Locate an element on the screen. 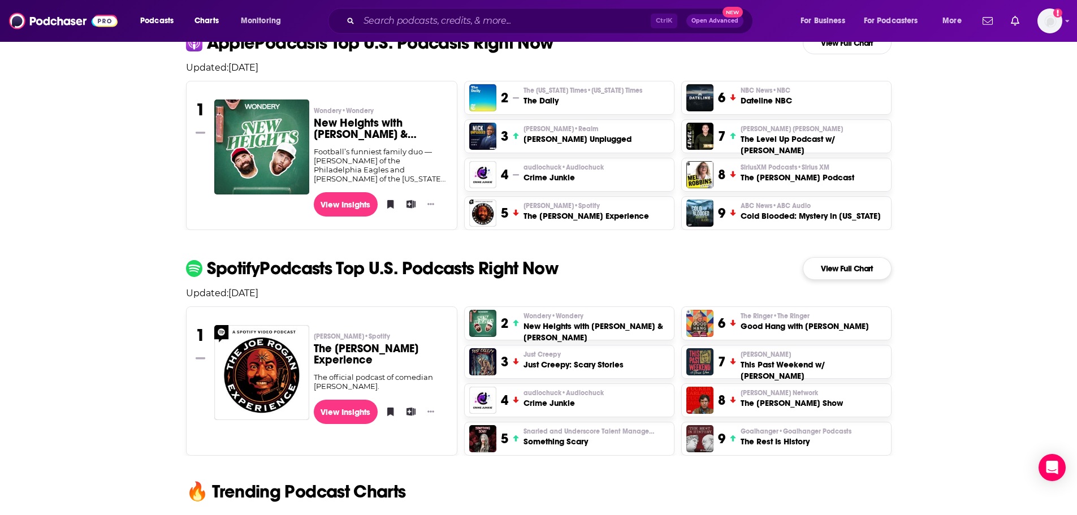 The height and width of the screenshot is (515, 1077). p: Paul Alex Espinoza is located at coordinates (813, 129).